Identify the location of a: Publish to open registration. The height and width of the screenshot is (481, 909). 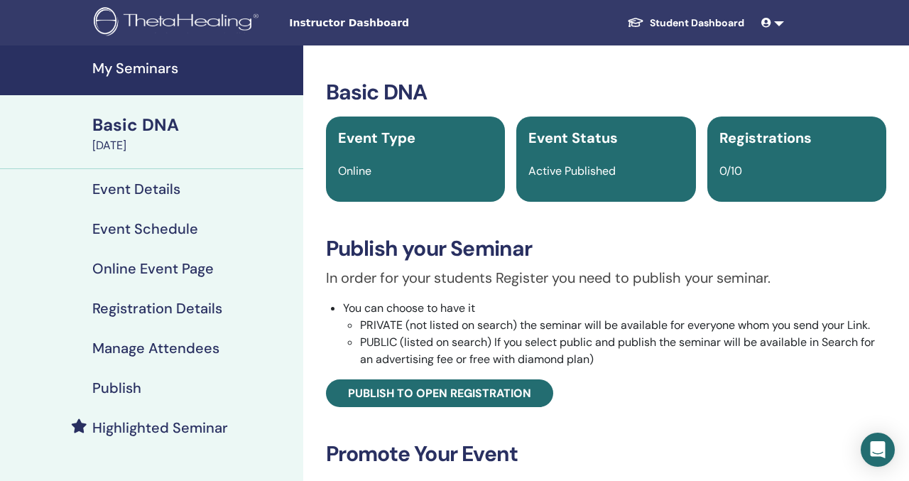
(440, 393).